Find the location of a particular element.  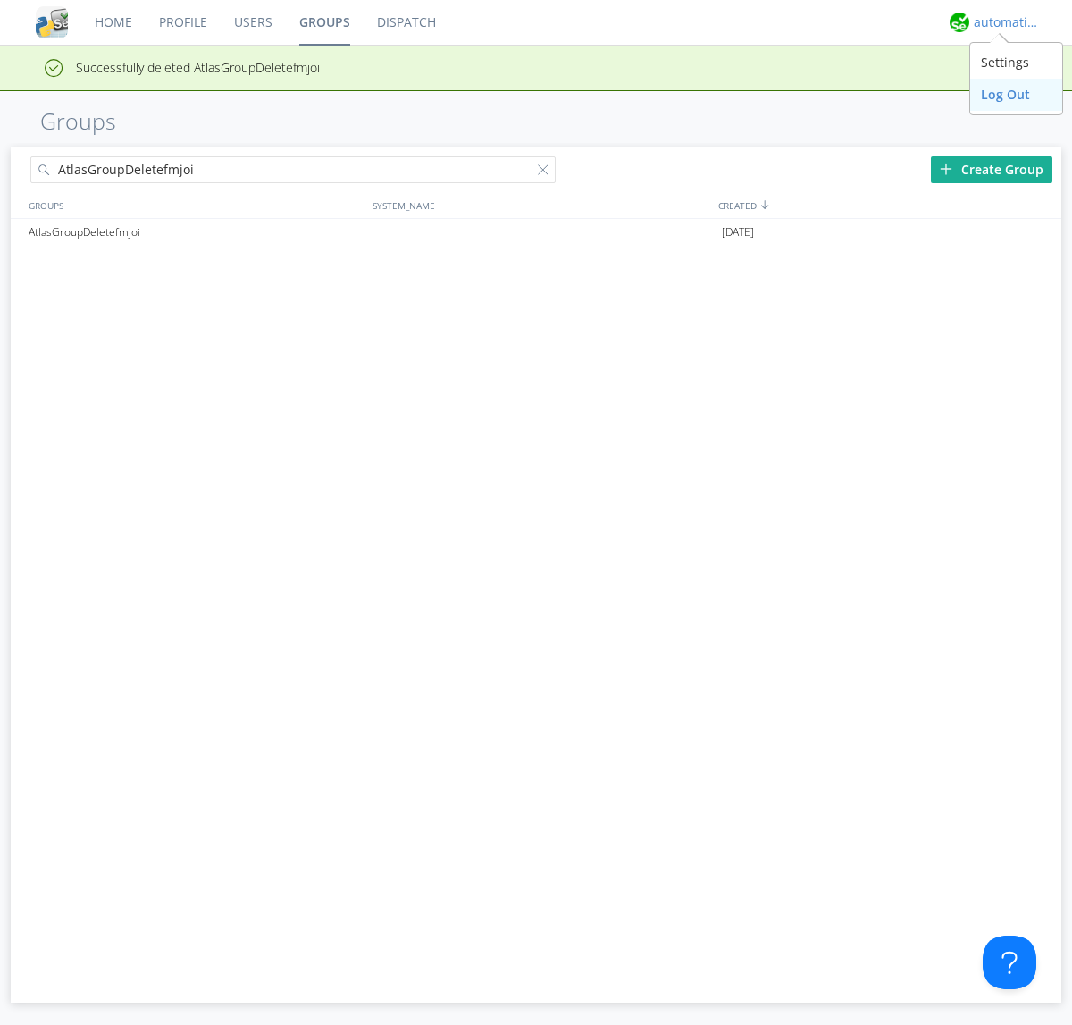

div: Log Out is located at coordinates (1016, 95).